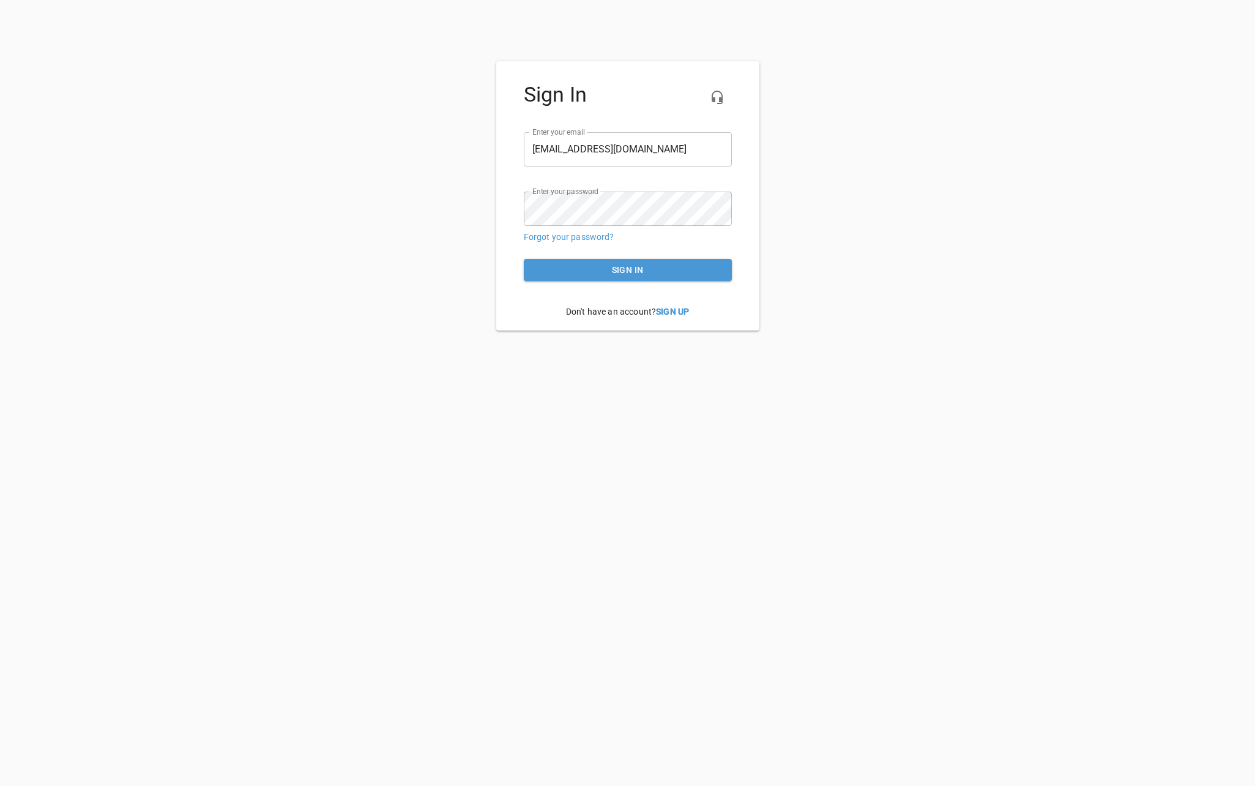 The width and height of the screenshot is (1255, 786). I want to click on a: Forgot your password?, so click(569, 237).